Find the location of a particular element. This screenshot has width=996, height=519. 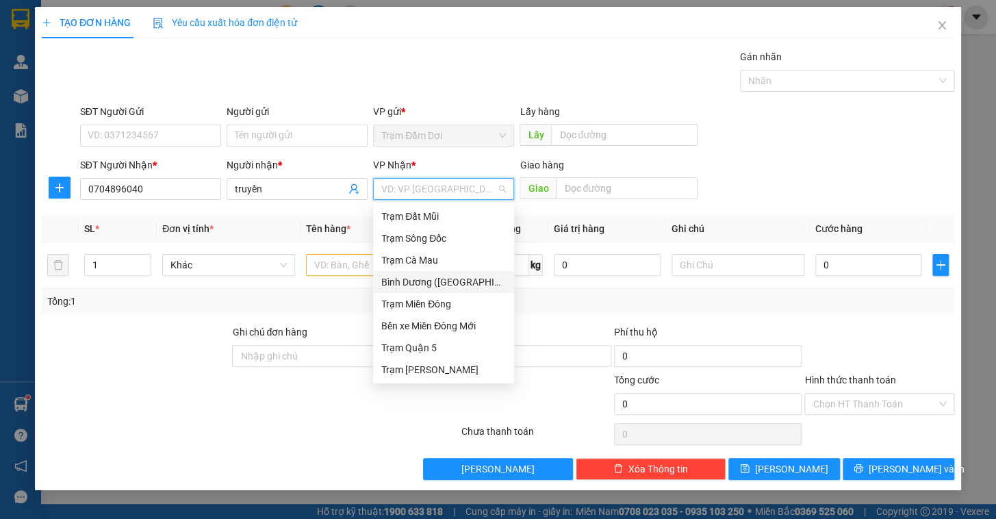

span: Đơn vị tính is located at coordinates (188, 229).